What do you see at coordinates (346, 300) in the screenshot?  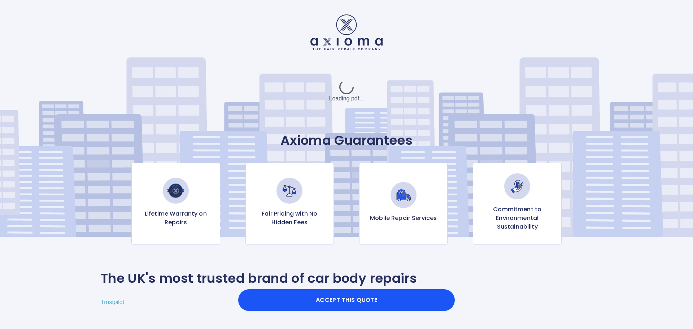 I see `button: Accept this Quote` at bounding box center [346, 300].